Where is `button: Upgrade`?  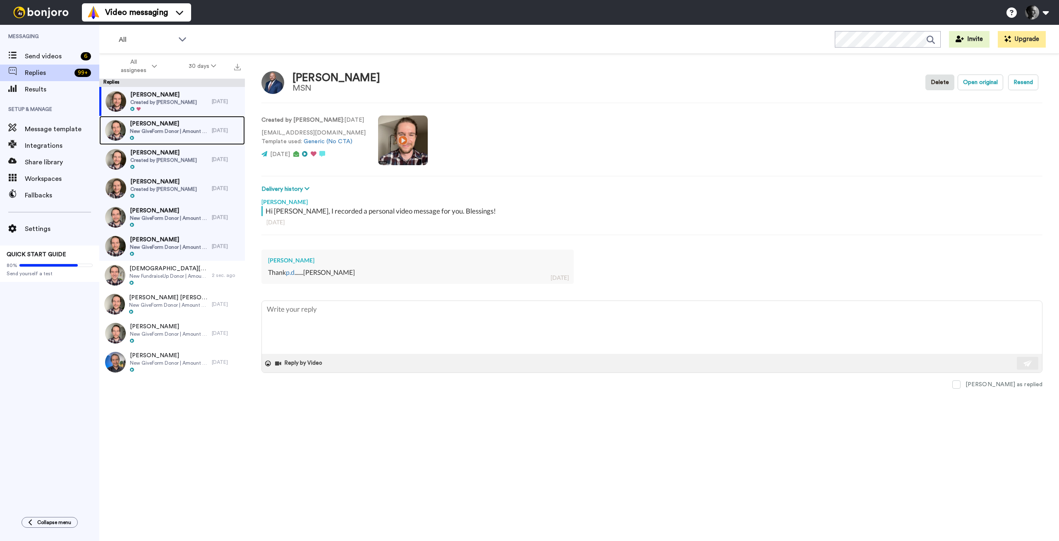 button: Upgrade is located at coordinates (1022, 39).